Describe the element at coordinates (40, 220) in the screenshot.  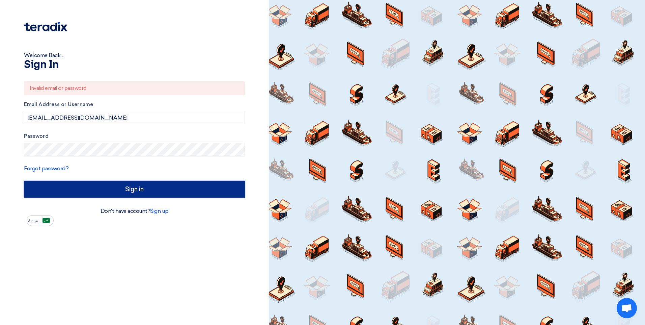
I see `button: العربية` at that location.